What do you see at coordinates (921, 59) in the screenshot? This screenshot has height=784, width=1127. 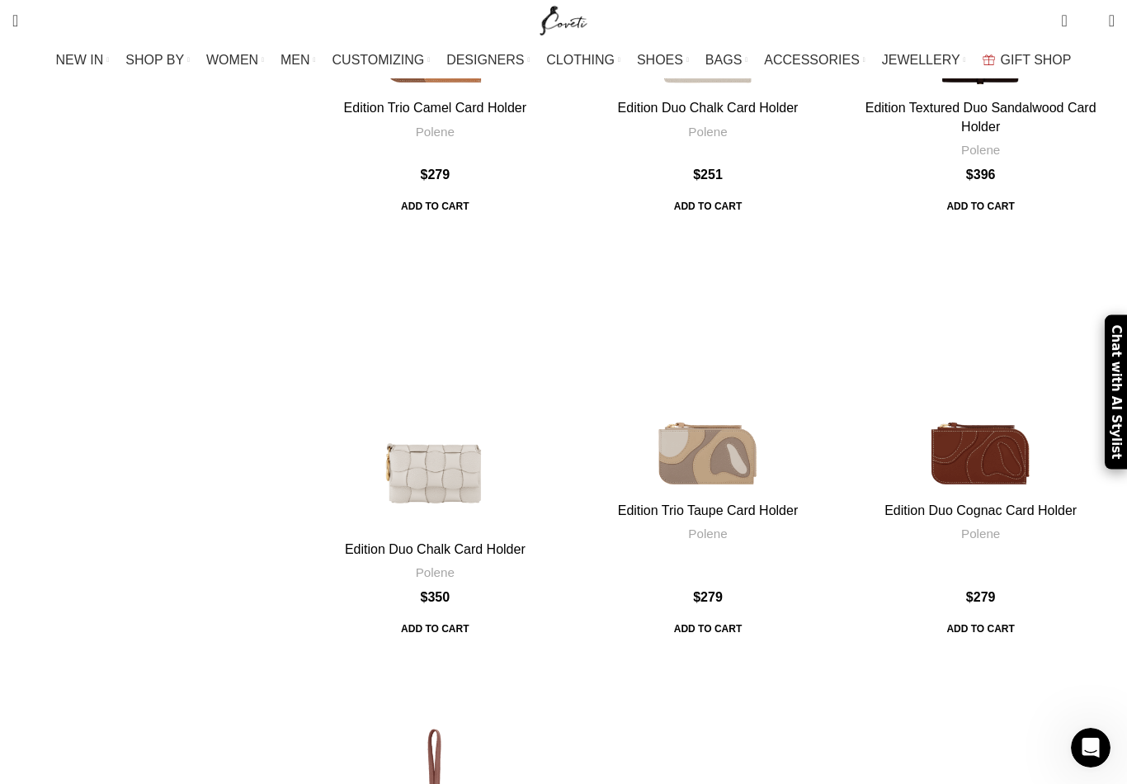 I see `span: JEWELLERY` at bounding box center [921, 59].